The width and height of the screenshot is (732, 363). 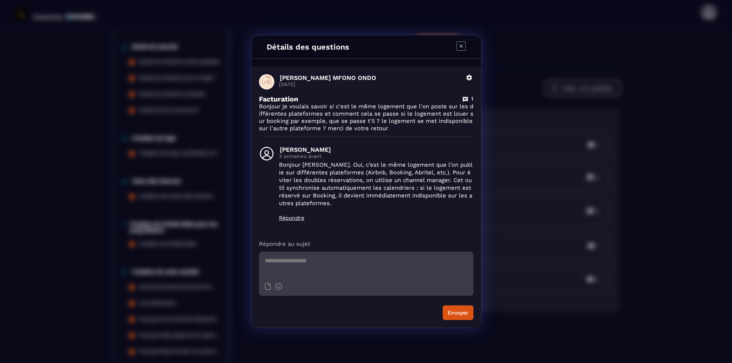 I want to click on p: Bonjour je voulais savoir si c'est le même logement que l'on poste sur les différentes plateforme..., so click(x=366, y=118).